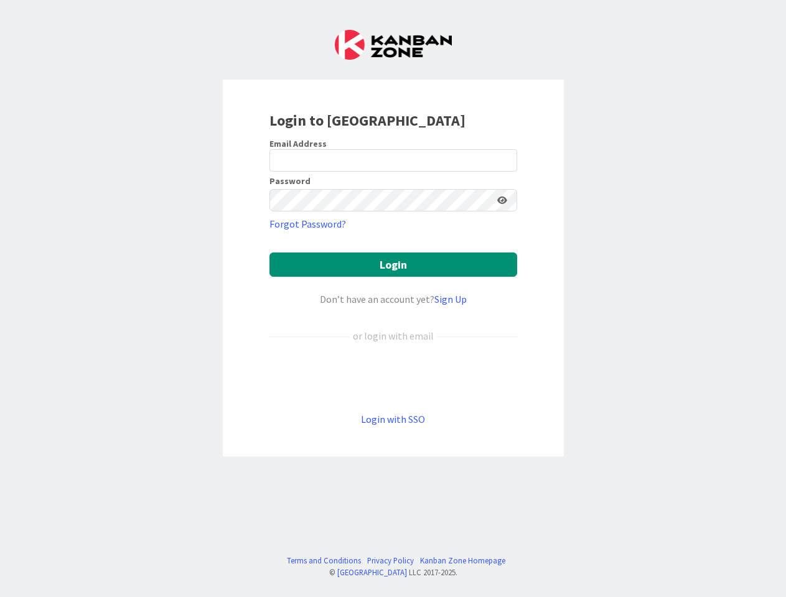 The width and height of the screenshot is (786, 597). What do you see at coordinates (392, 419) in the screenshot?
I see `a: Login with SSO` at bounding box center [392, 419].